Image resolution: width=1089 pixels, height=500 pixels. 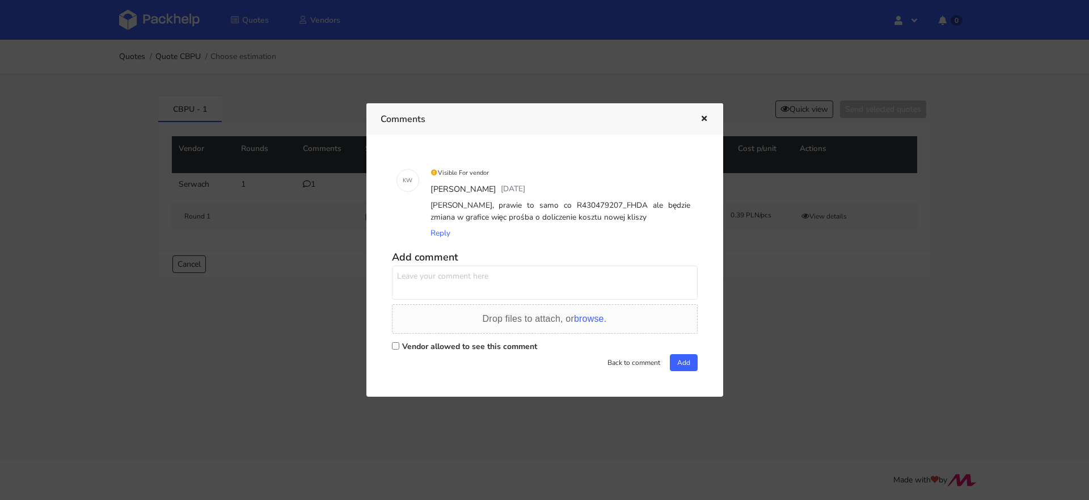 I want to click on span: Reply, so click(x=440, y=233).